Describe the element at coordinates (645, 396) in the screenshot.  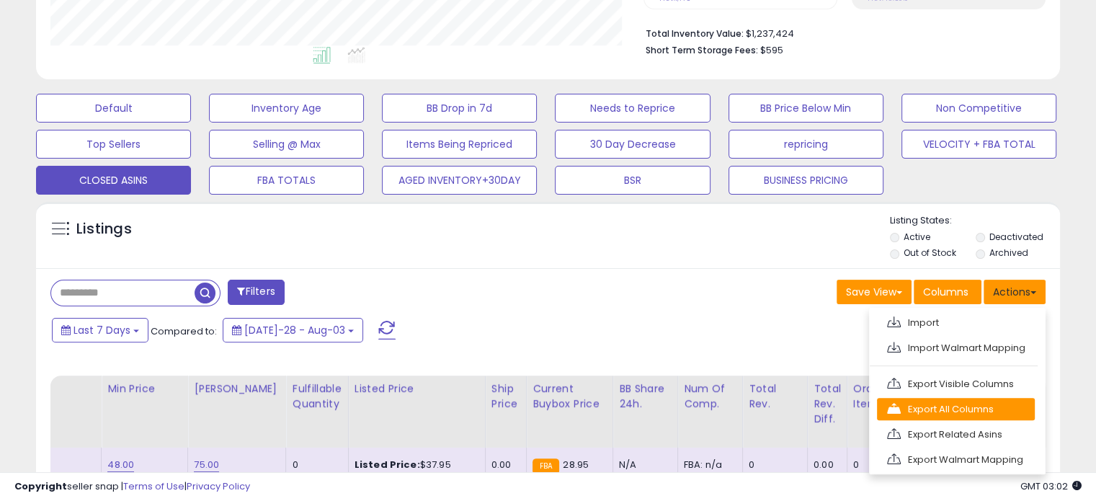
I see `div: BB Share 24h.` at that location.